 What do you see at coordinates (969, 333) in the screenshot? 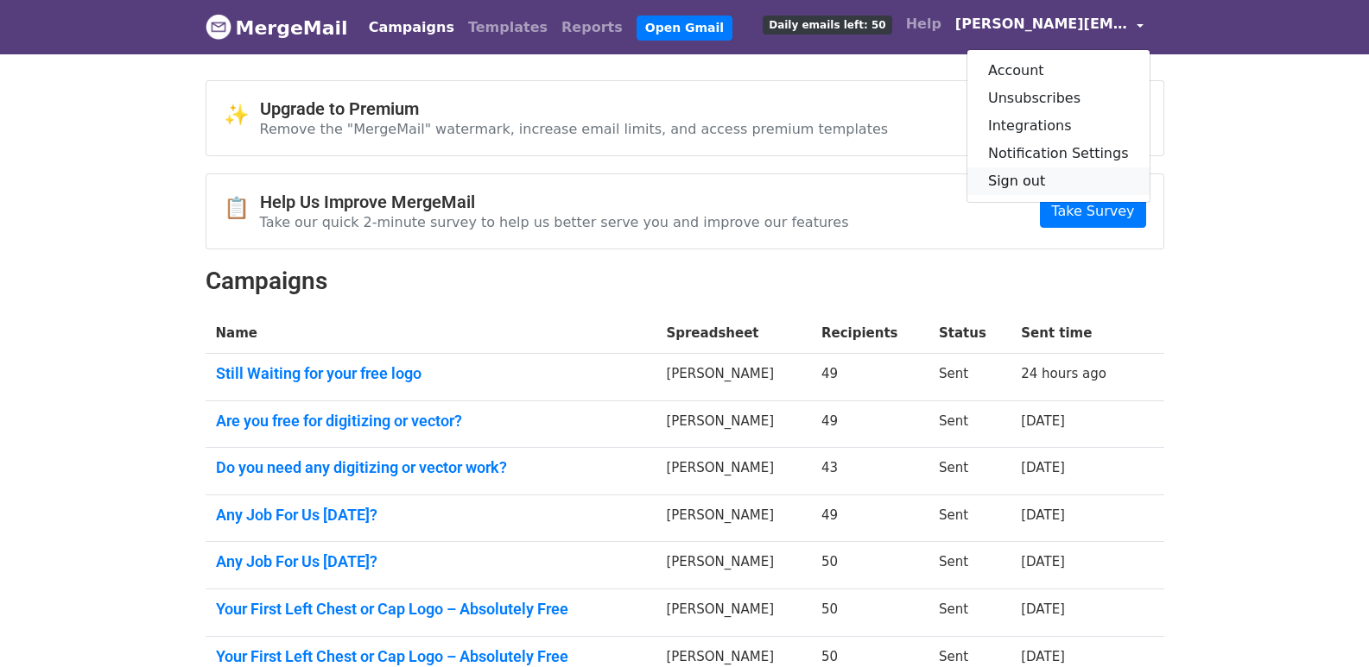
I see `th: Status` at bounding box center [969, 333].